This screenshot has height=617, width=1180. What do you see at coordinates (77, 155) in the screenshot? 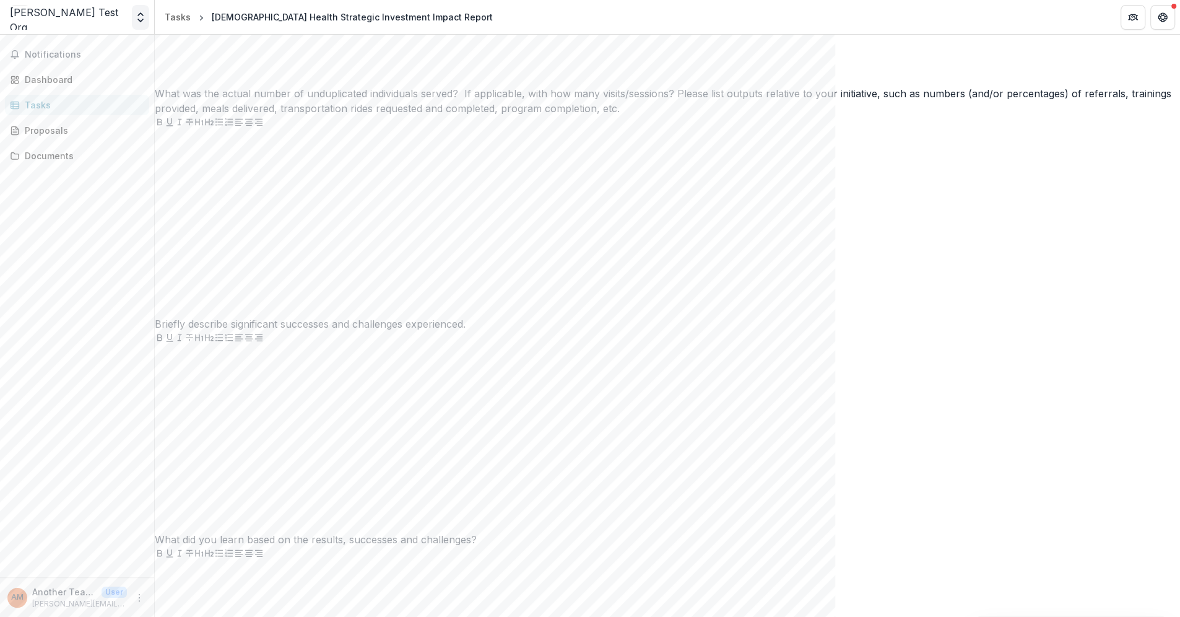
I see `a: Documents` at bounding box center [77, 155].